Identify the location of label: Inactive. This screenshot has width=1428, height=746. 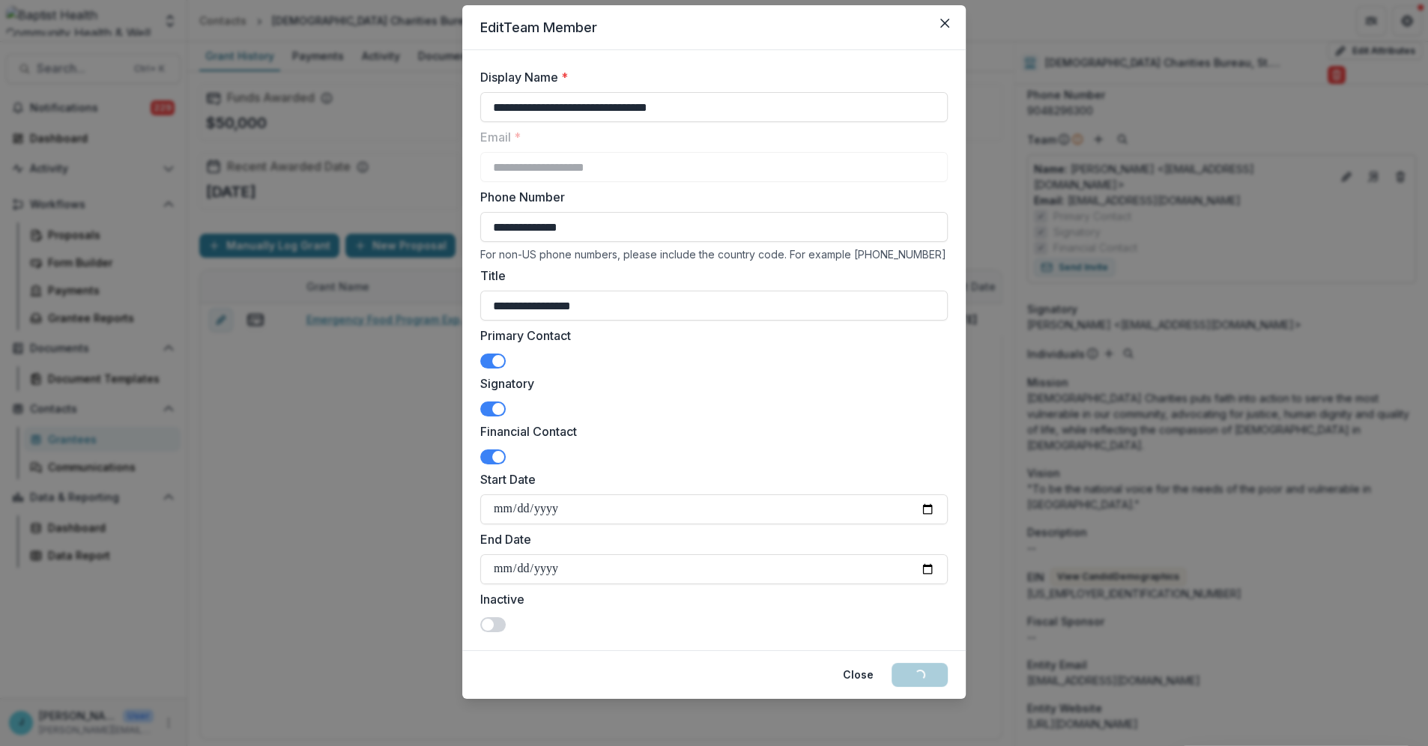
(710, 600).